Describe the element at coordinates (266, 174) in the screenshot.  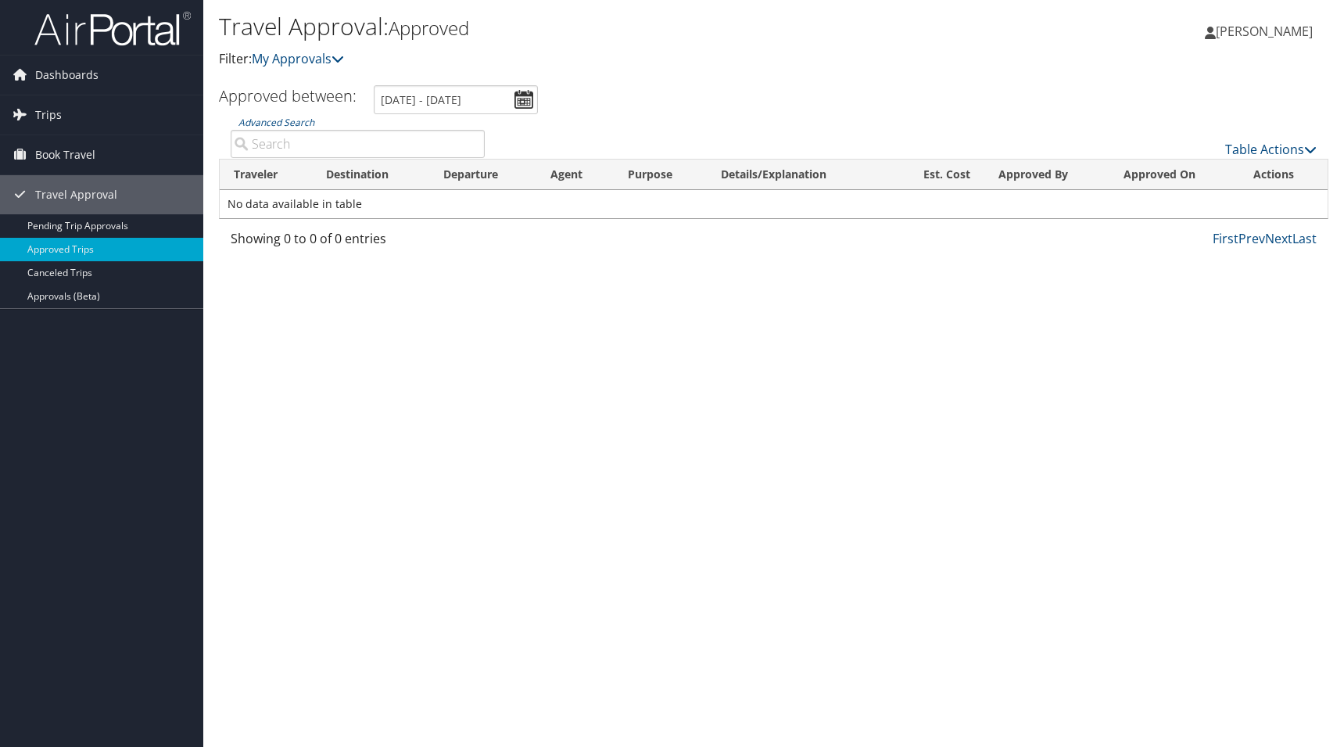
I see `th: Traveler: activate to sort column ascending` at that location.